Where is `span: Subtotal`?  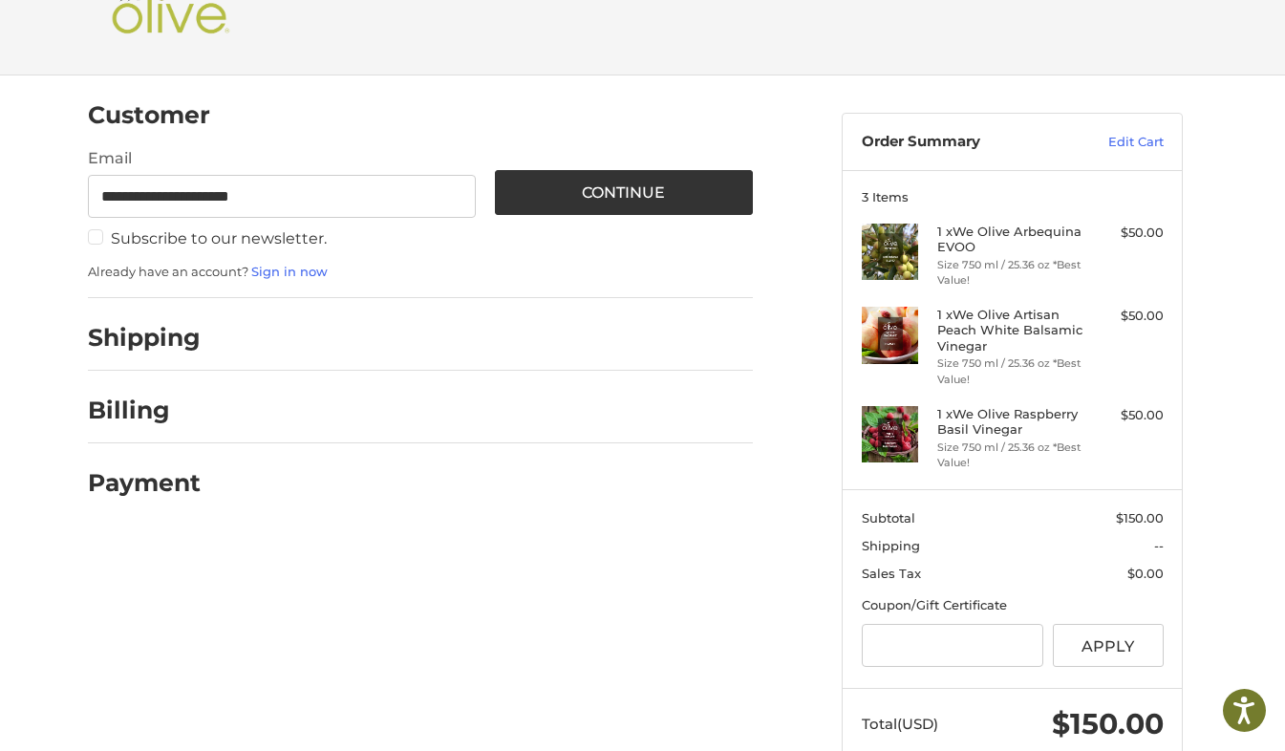 span: Subtotal is located at coordinates (889, 518).